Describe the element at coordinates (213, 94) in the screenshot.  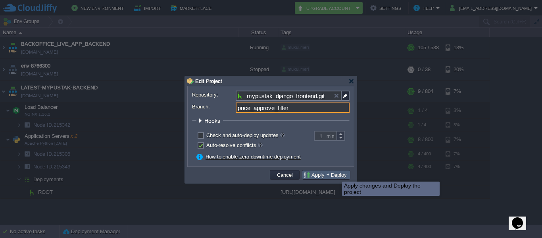
I see `label: Repository:` at that location.